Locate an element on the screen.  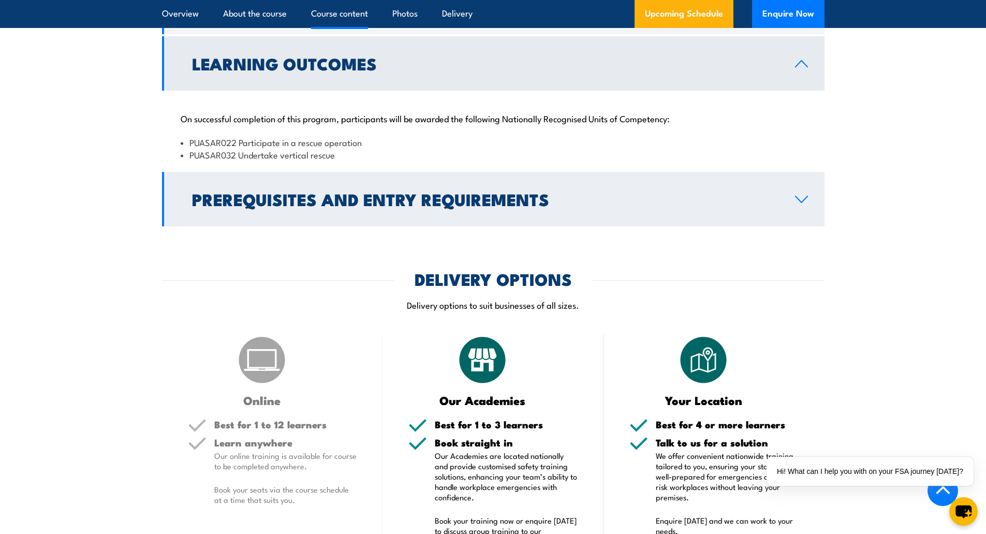
h2: Learning Outcomes is located at coordinates (485, 63).